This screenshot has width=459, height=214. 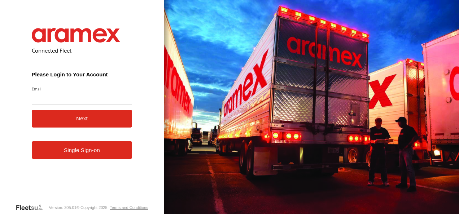 I want to click on button: Next, so click(x=82, y=119).